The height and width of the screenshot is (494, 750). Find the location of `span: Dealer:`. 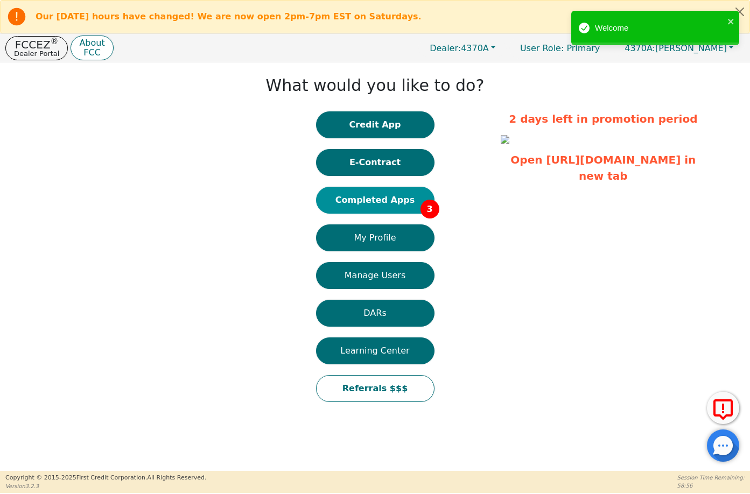

span: Dealer: is located at coordinates (445, 48).